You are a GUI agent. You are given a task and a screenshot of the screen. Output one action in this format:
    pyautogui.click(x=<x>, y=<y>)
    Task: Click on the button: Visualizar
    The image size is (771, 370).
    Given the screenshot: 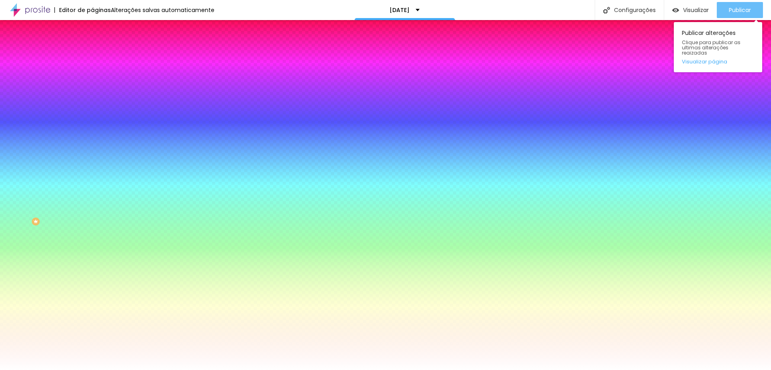 What is the action you would take?
    pyautogui.click(x=690, y=10)
    